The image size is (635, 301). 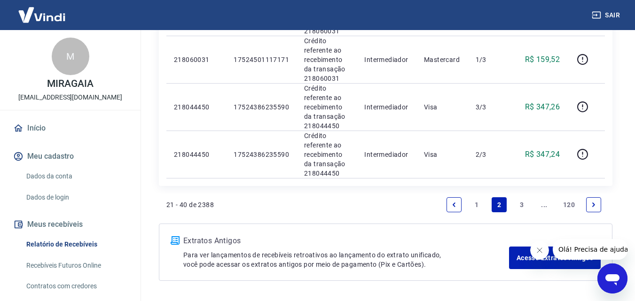 What do you see at coordinates (346, 241) in the screenshot?
I see `p: Extratos Antigos` at bounding box center [346, 241].